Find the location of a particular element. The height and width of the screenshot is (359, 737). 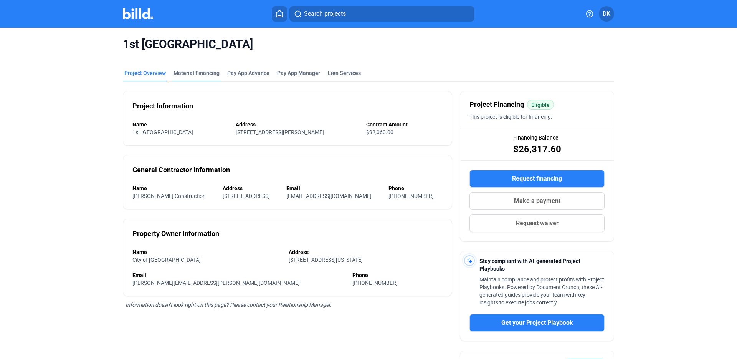

div: Contract Amount is located at coordinates (404, 124).